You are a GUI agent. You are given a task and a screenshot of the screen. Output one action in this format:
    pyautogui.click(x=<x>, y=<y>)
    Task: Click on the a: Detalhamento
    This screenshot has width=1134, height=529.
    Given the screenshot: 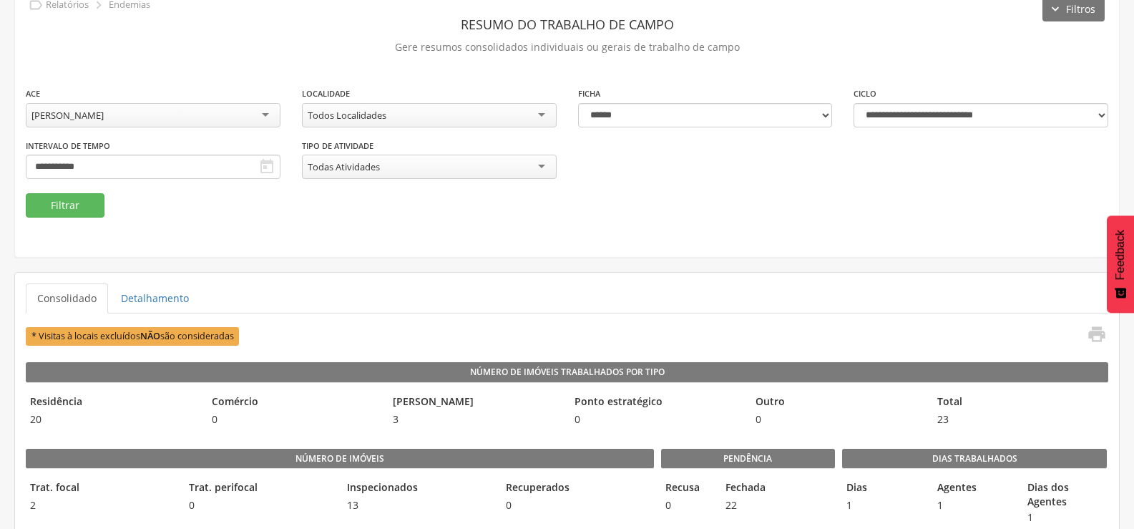 What is the action you would take?
    pyautogui.click(x=155, y=298)
    